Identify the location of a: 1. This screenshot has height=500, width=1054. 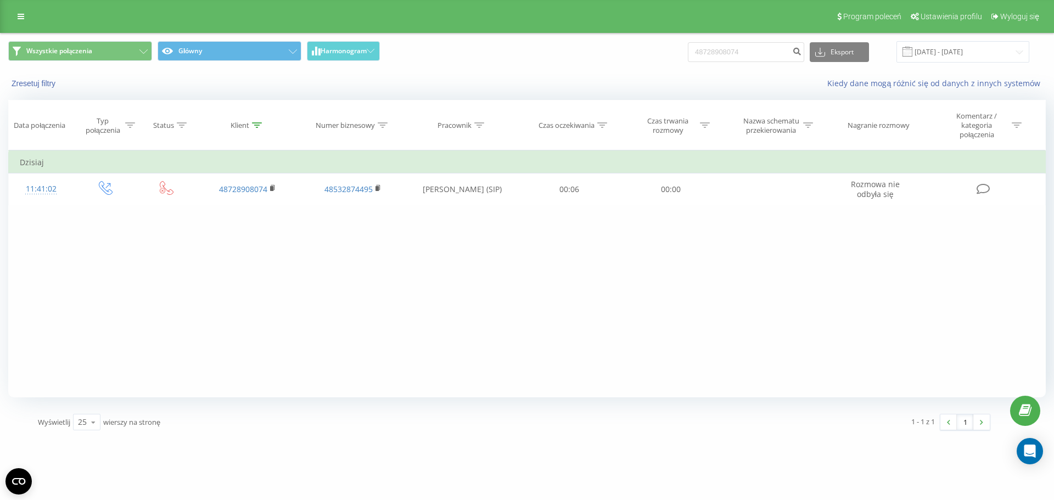
(965, 422).